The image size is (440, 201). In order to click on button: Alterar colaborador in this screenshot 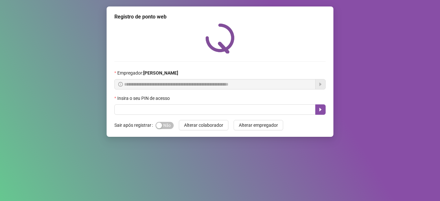, I will do `click(203, 125)`.